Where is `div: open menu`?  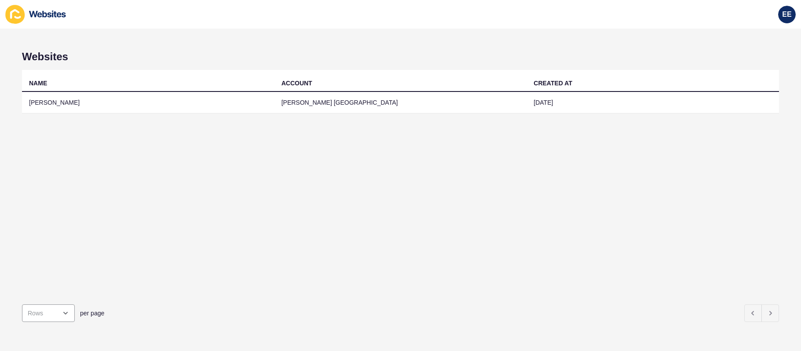
div: open menu is located at coordinates (48, 313).